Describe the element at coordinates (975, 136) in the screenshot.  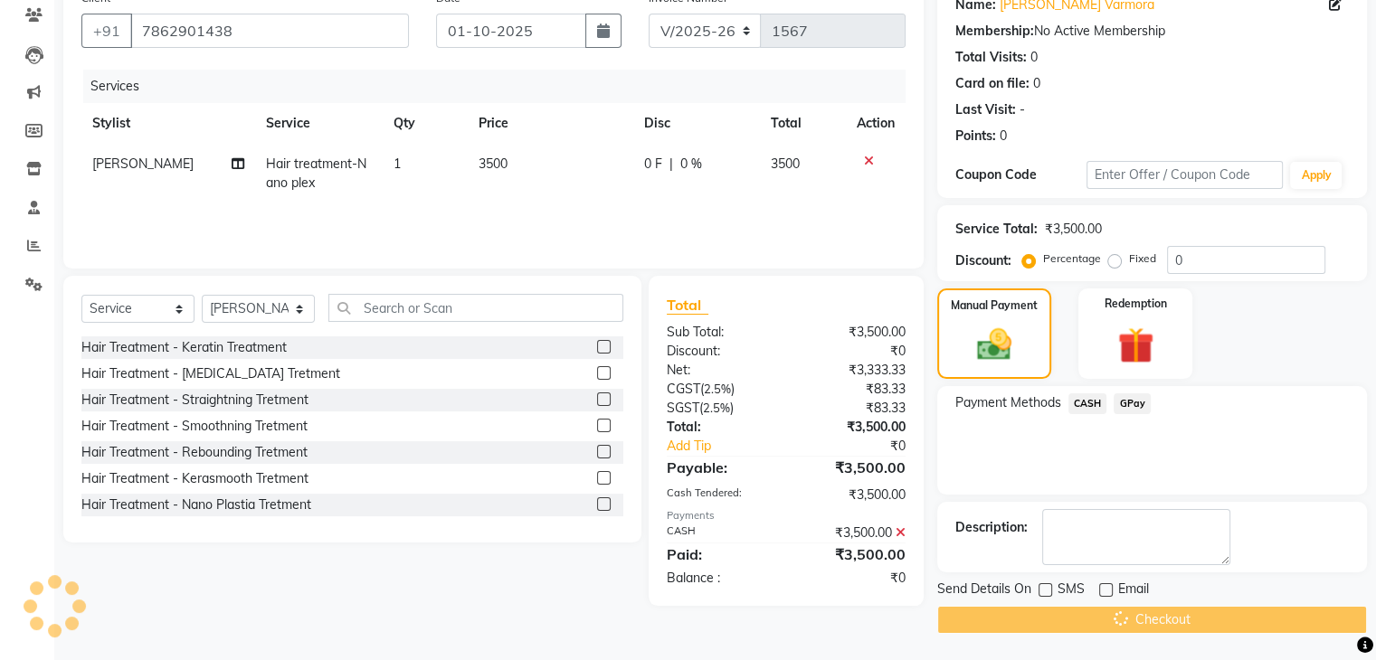
I see `div: Points:` at that location.